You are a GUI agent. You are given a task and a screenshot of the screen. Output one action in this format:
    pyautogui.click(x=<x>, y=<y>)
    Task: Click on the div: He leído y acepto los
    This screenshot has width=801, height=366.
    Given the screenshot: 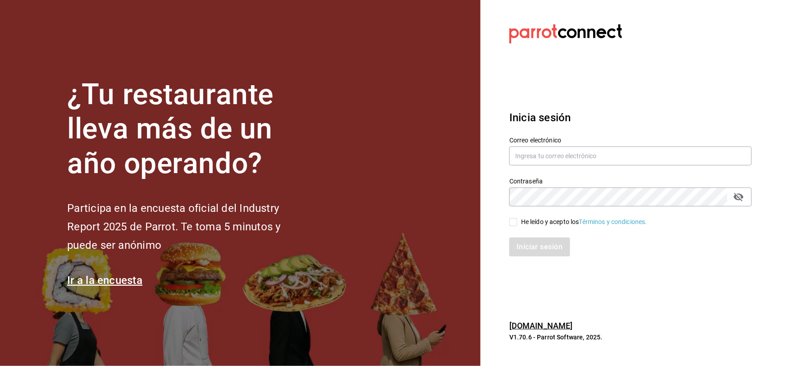 What is the action you would take?
    pyautogui.click(x=584, y=222)
    